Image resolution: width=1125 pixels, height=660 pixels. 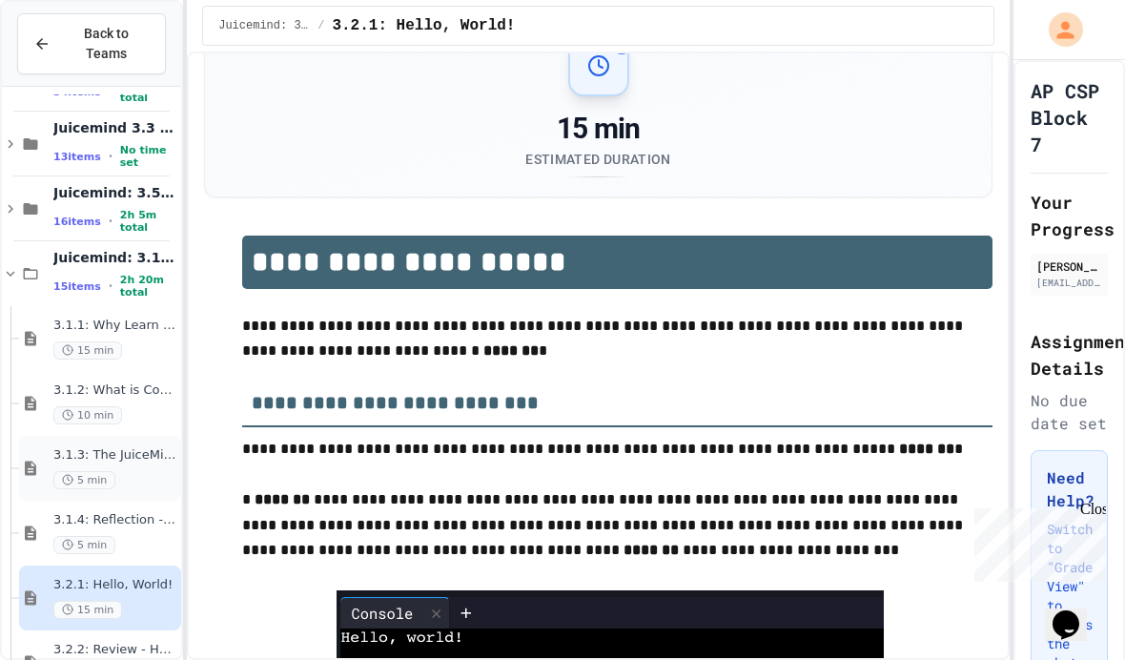 What do you see at coordinates (77, 221) in the screenshot?
I see `span: 16 items` at bounding box center [77, 221].